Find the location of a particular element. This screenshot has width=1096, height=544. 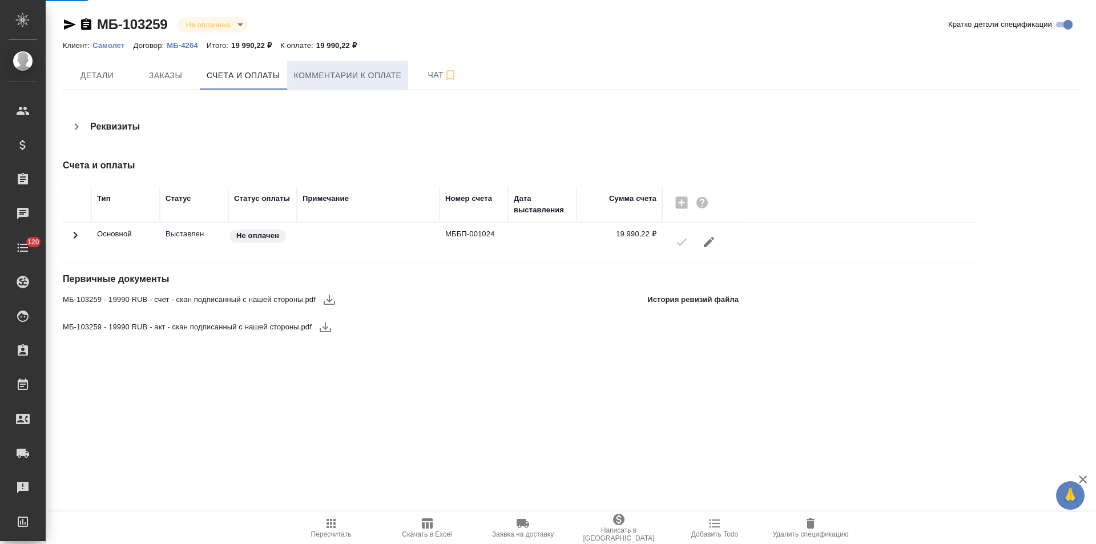

button: Скопировать ссылку is located at coordinates (86, 25).